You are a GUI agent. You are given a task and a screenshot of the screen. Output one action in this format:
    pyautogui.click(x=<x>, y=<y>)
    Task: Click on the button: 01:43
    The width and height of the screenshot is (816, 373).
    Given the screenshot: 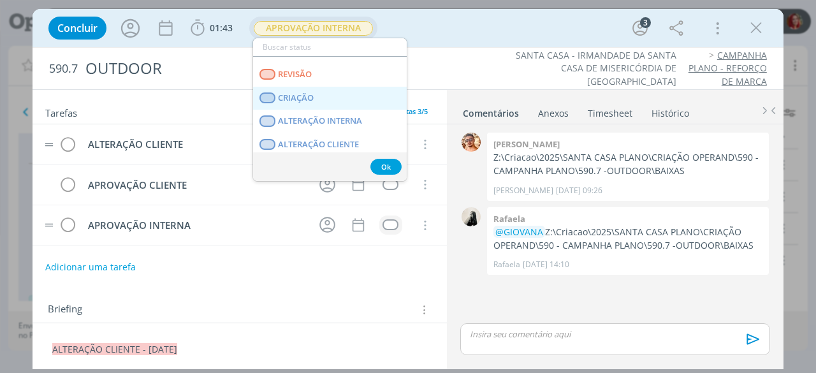 What is the action you would take?
    pyautogui.click(x=212, y=28)
    